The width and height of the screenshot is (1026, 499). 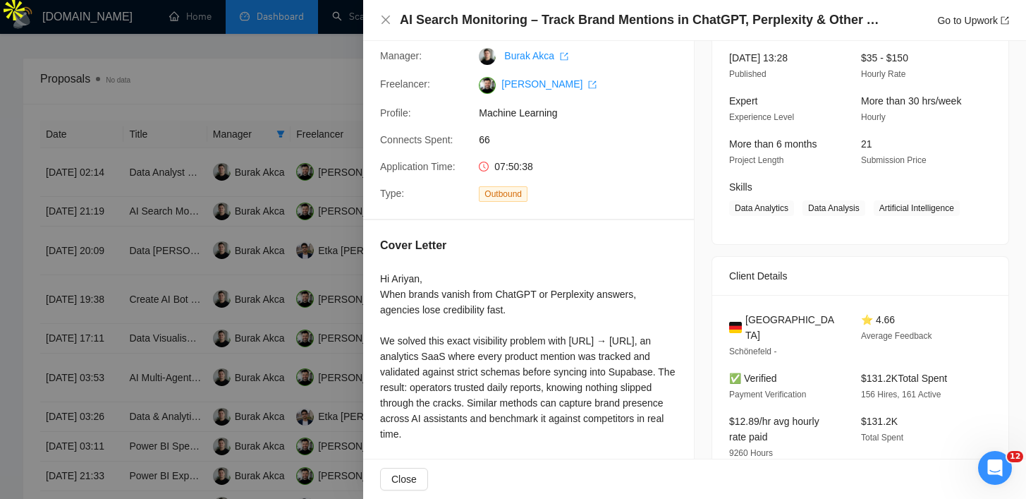 I want to click on span: $12.89/hr avg hourly rate paid, so click(x=774, y=429).